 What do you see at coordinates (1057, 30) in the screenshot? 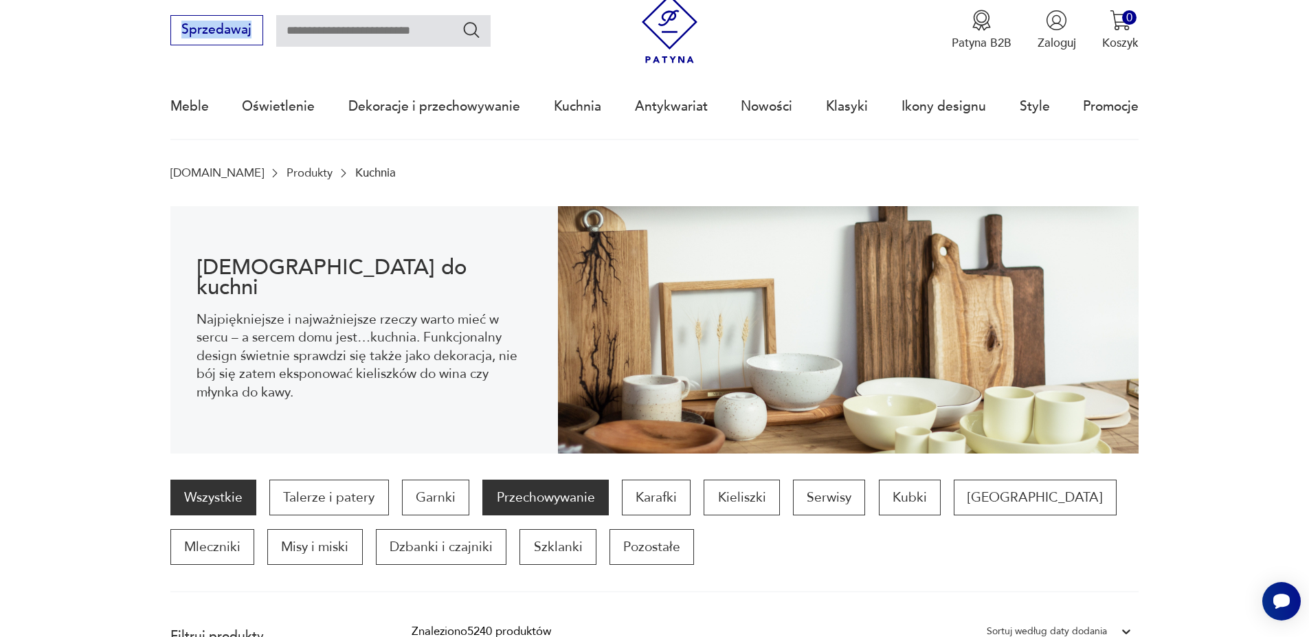
I see `button: Zaloguj` at bounding box center [1057, 30].